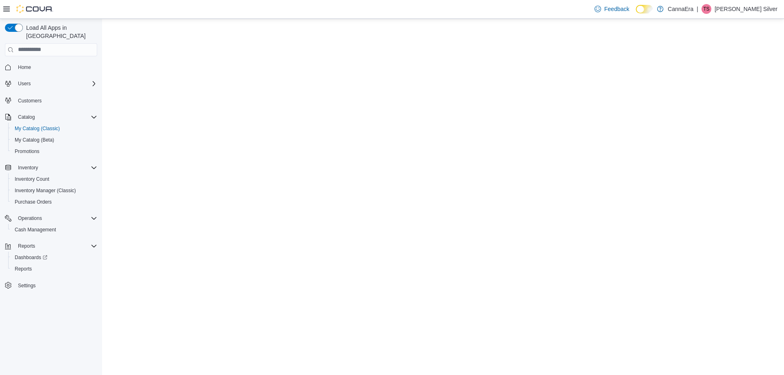  Describe the element at coordinates (33, 202) in the screenshot. I see `a: Purchase Orders` at that location.